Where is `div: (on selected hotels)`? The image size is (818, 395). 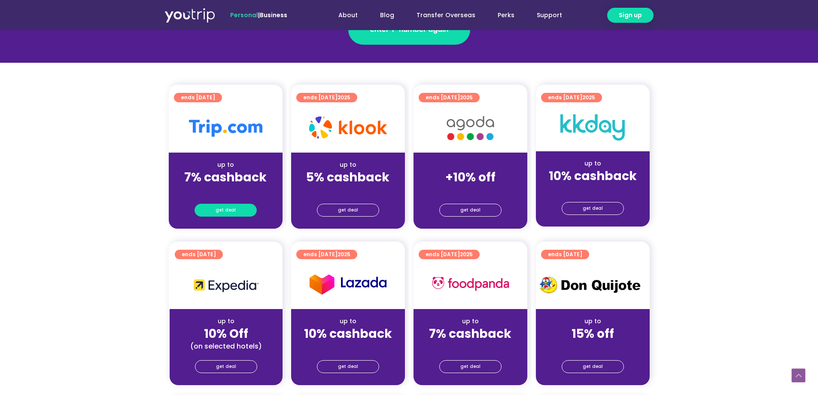 div: (on selected hotels) is located at coordinates (226, 346).